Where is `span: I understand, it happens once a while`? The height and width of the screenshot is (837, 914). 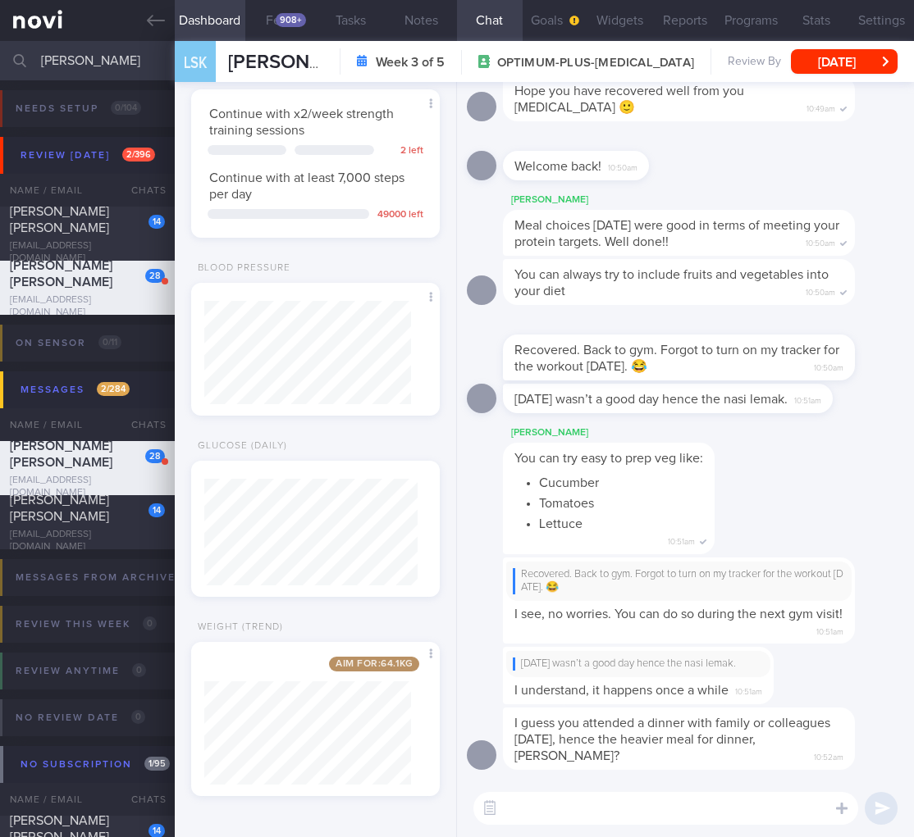 span: I understand, it happens once a while is located at coordinates (621, 691).